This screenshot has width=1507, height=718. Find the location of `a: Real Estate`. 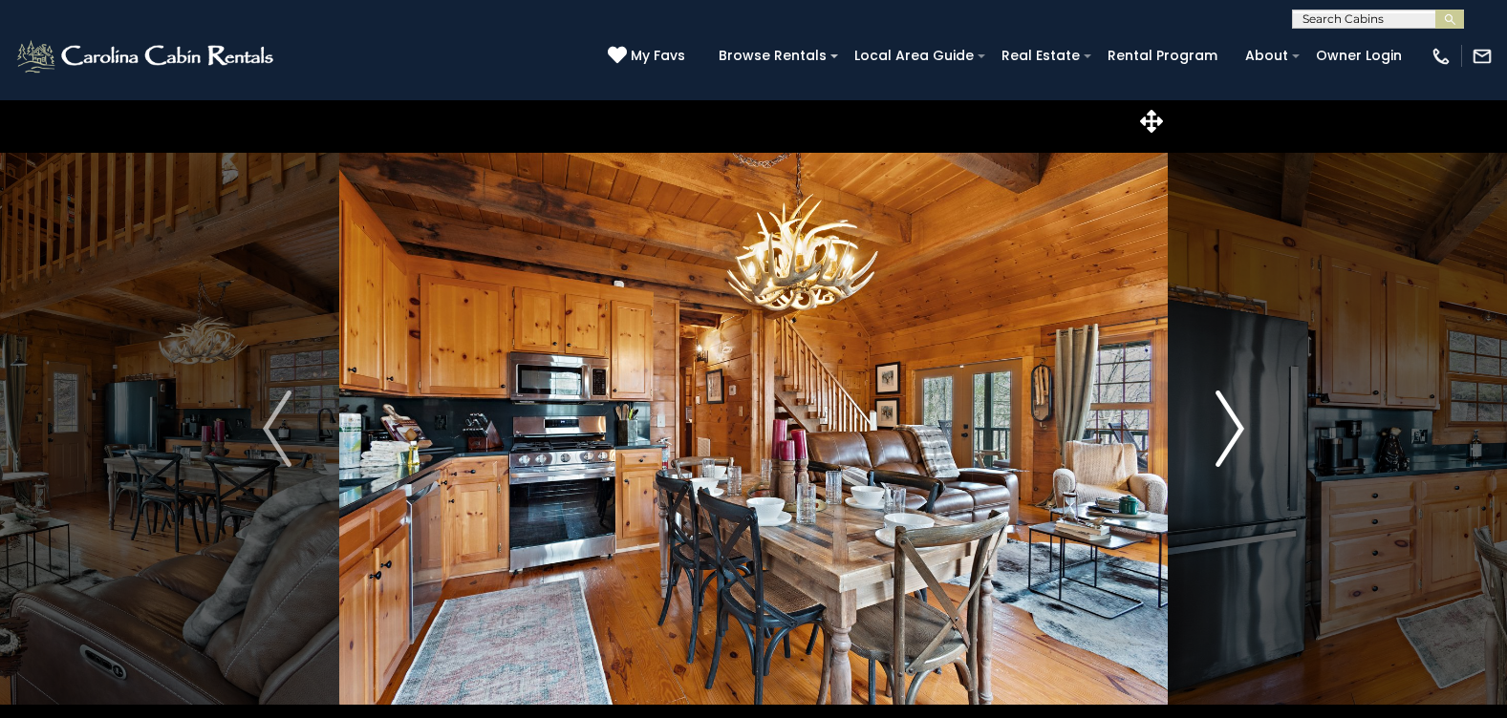

a: Real Estate is located at coordinates (1040, 55).